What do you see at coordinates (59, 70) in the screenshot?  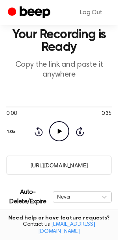 I see `p: Copy the link and paste it anywhere` at bounding box center [59, 70].